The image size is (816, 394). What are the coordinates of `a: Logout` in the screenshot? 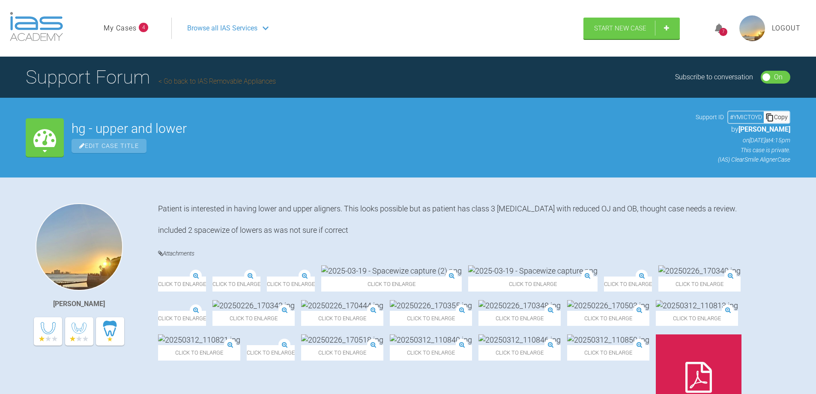 It's located at (786, 28).